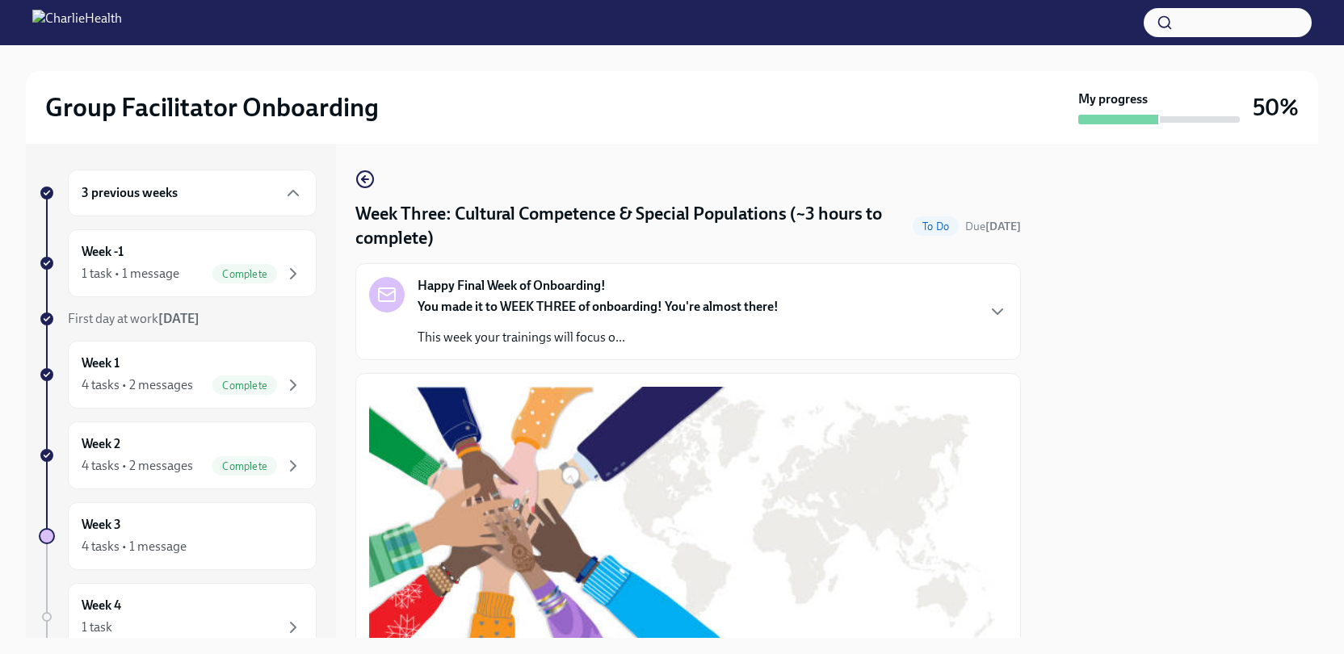 Image resolution: width=1344 pixels, height=654 pixels. What do you see at coordinates (178, 263) in the screenshot?
I see `a: Week -11 task • 1 messageComplete` at bounding box center [178, 263].